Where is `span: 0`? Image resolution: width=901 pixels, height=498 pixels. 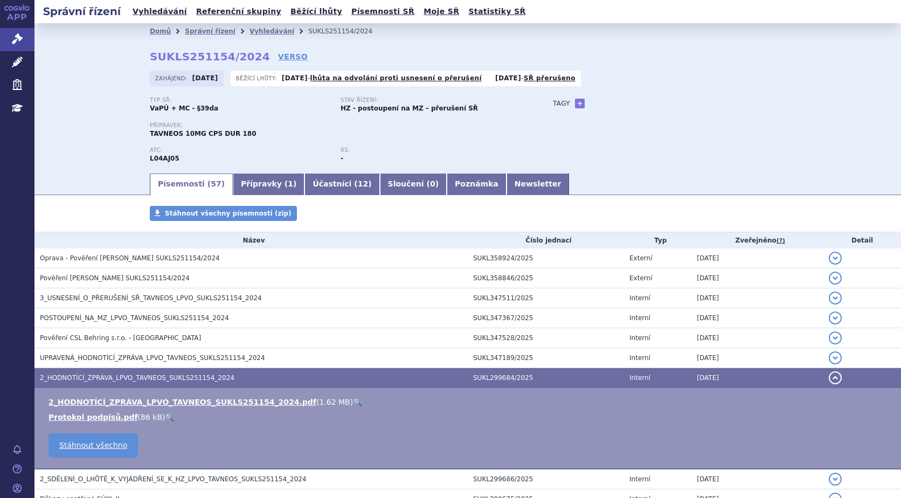 span: 0 is located at coordinates (433, 184).